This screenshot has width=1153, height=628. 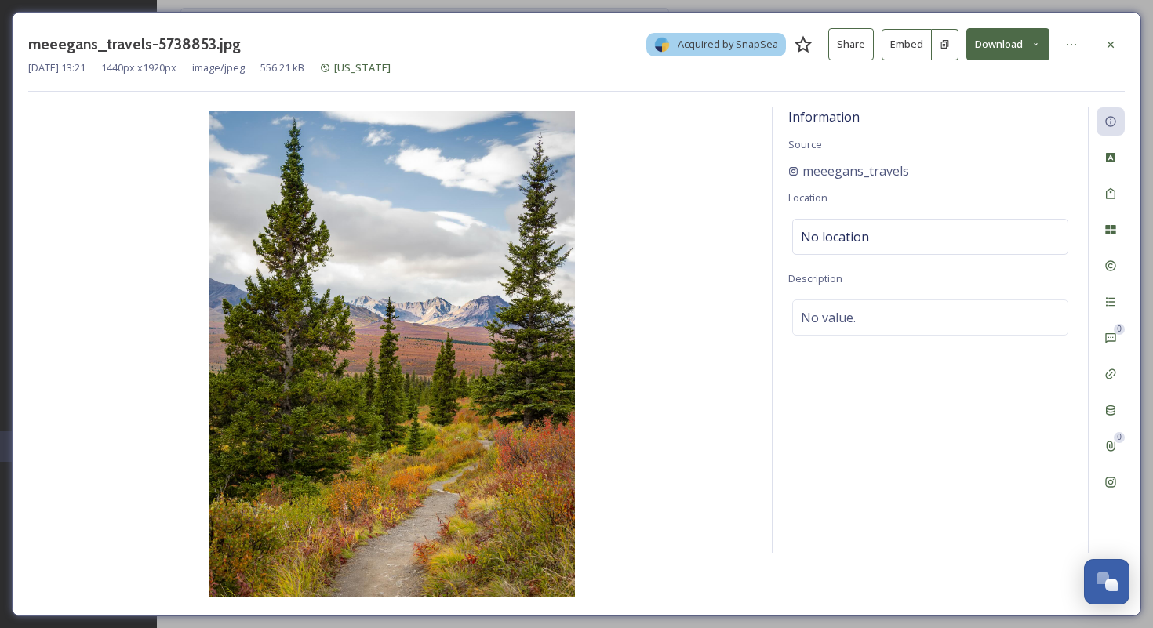 I want to click on span: Description, so click(x=815, y=278).